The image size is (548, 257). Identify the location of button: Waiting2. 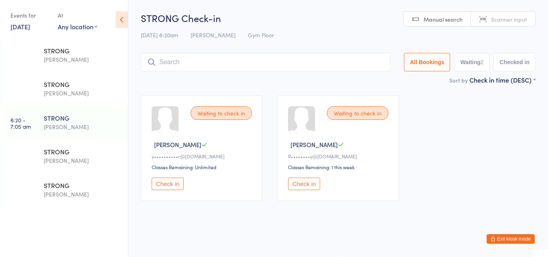
(472, 62).